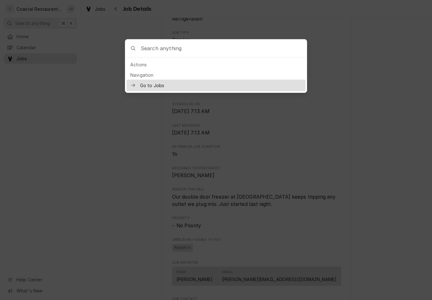 The height and width of the screenshot is (300, 432). What do you see at coordinates (221, 85) in the screenshot?
I see `span: Go to Jobs` at bounding box center [221, 85].